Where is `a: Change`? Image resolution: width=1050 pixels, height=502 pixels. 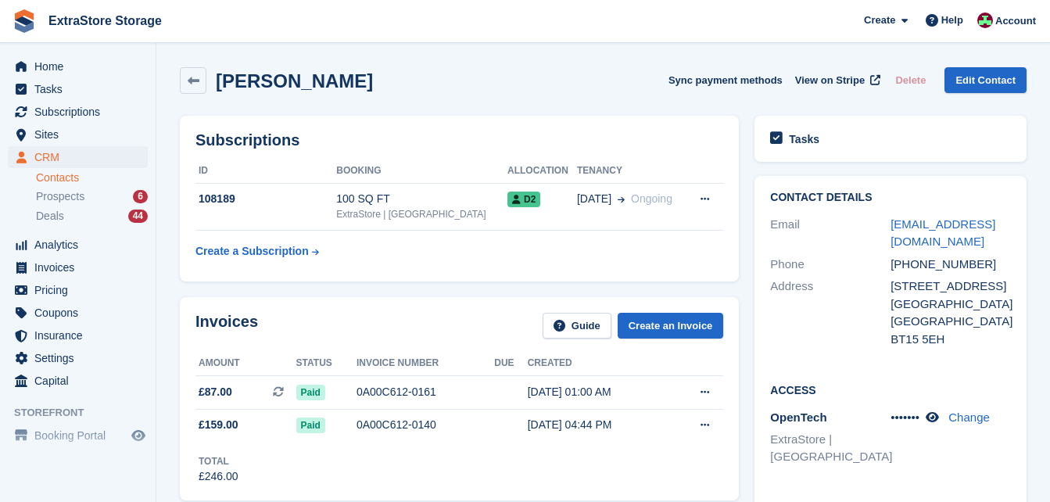 a: Change is located at coordinates (968, 417).